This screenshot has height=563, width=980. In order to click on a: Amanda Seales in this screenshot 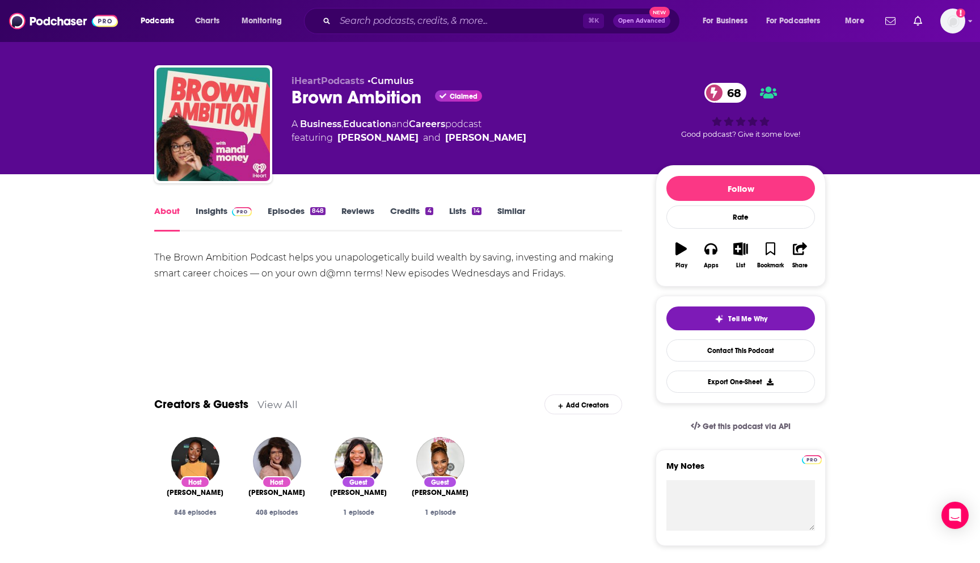, I will do `click(440, 492)`.